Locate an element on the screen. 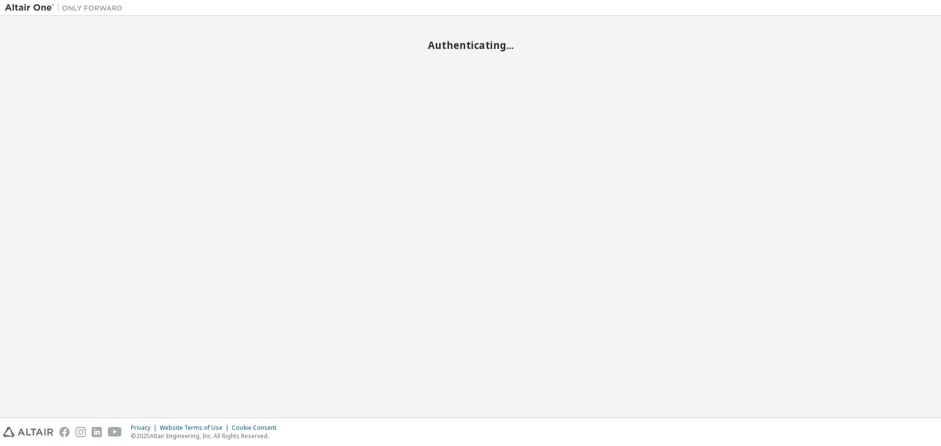 This screenshot has height=446, width=941. img: facebook.svg is located at coordinates (64, 432).